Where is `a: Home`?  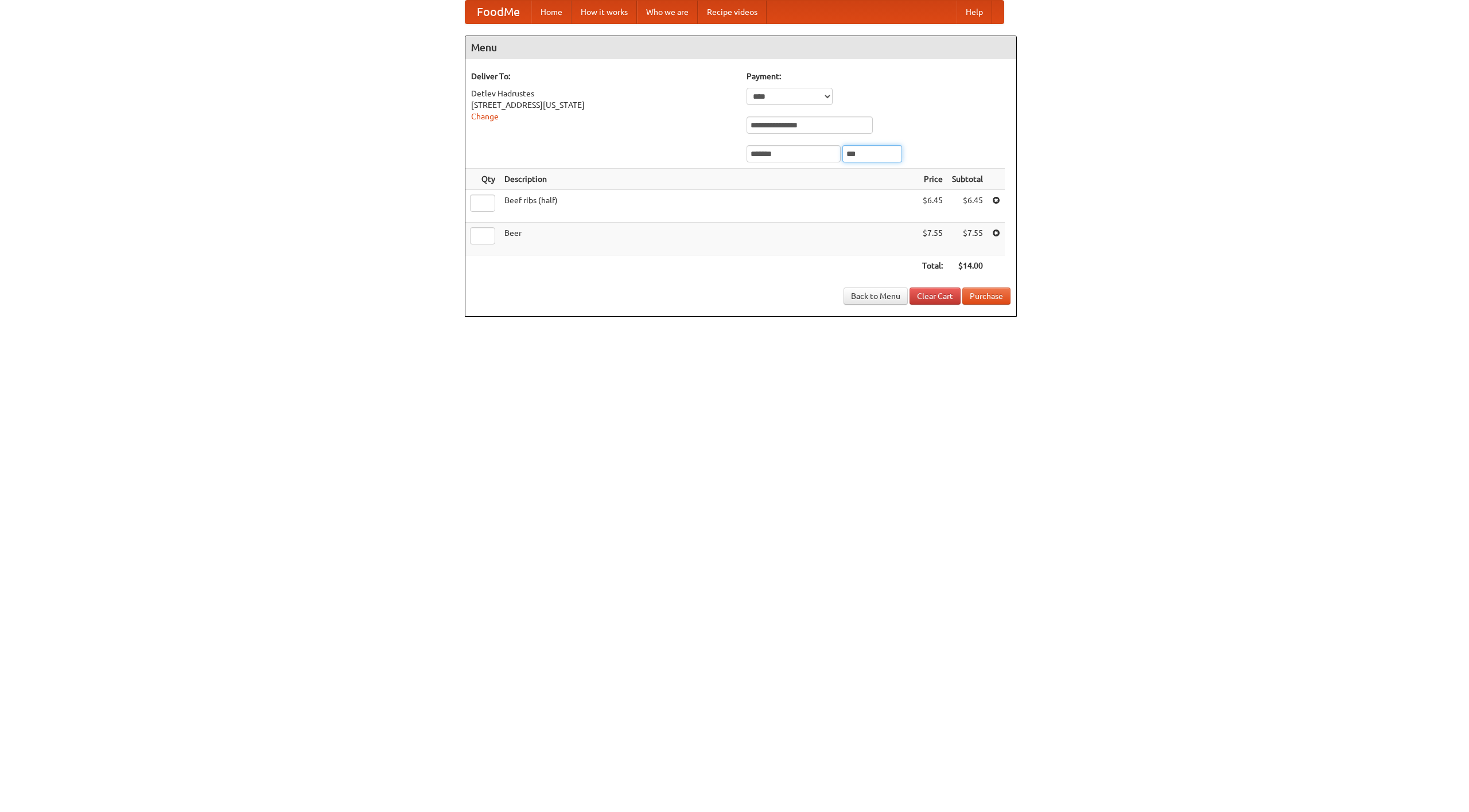
a: Home is located at coordinates (552, 12).